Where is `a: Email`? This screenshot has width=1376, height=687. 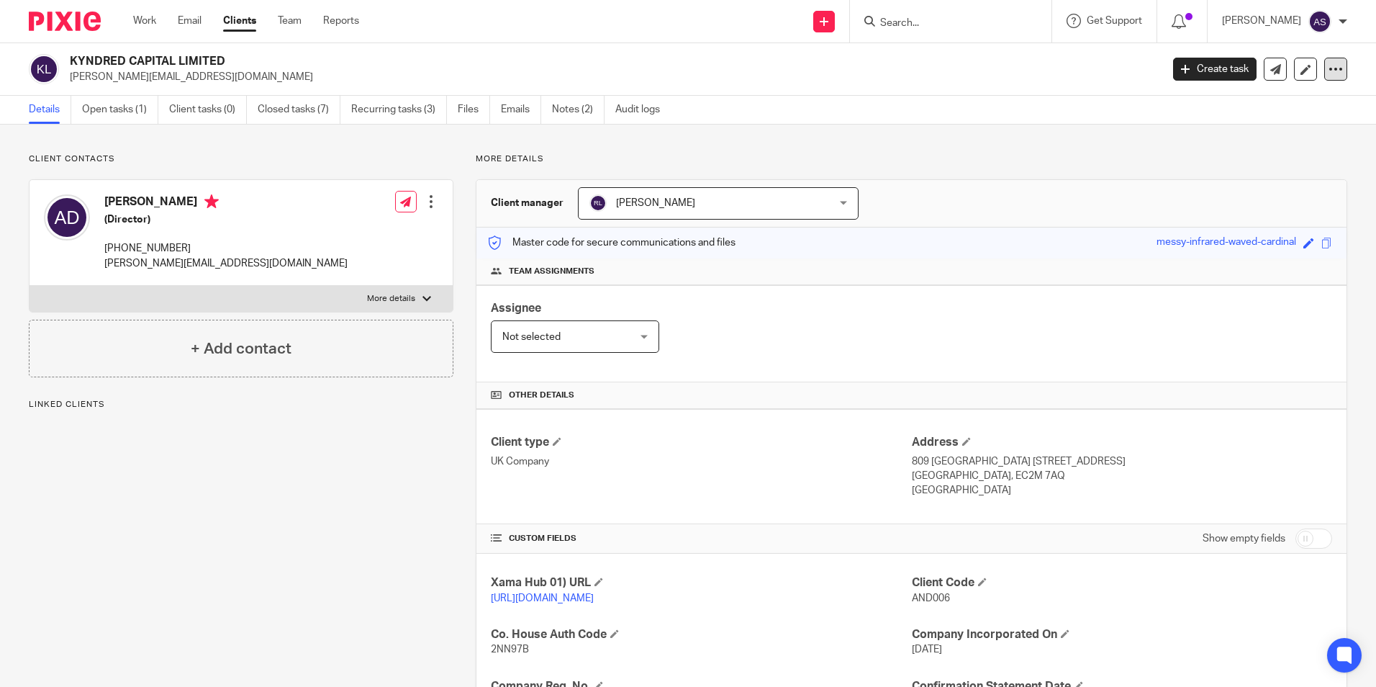
a: Email is located at coordinates (189, 21).